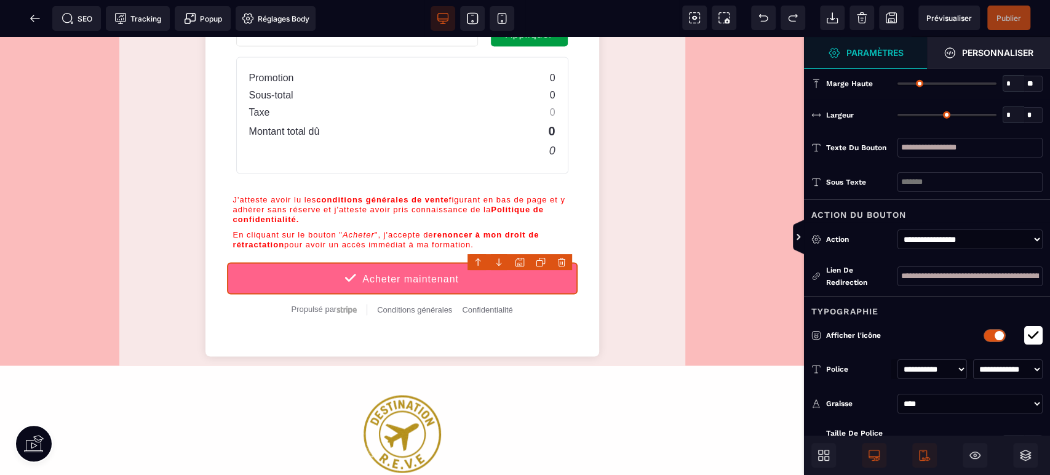  I want to click on div: Action du bouton, so click(927, 210).